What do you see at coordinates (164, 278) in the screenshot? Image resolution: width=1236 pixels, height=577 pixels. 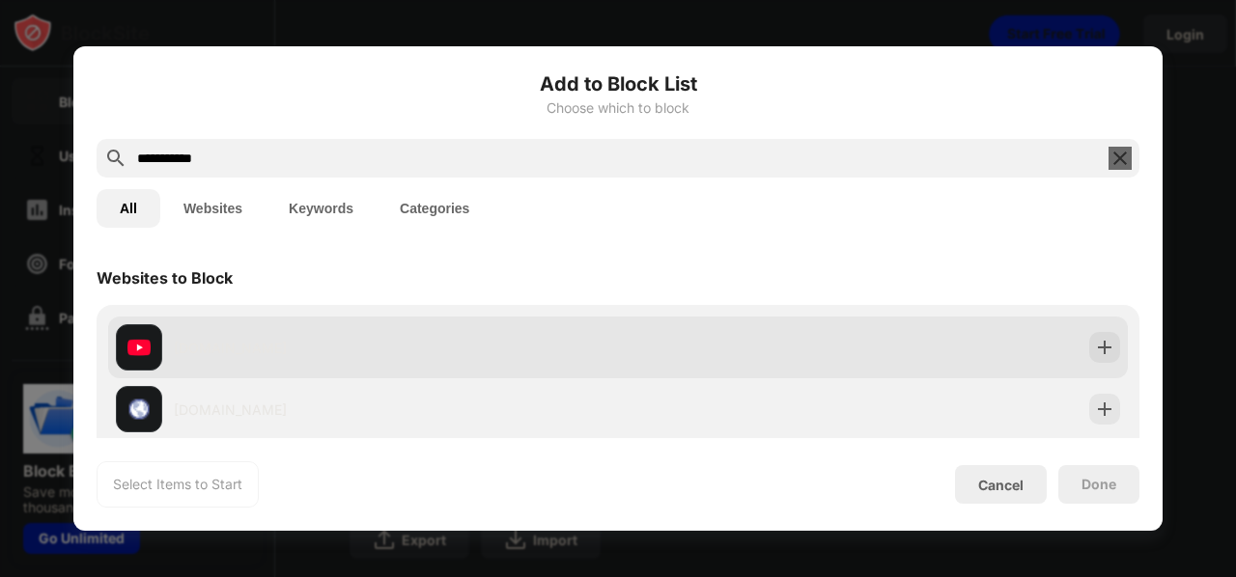 I see `div: Websites to Block` at bounding box center [164, 278].